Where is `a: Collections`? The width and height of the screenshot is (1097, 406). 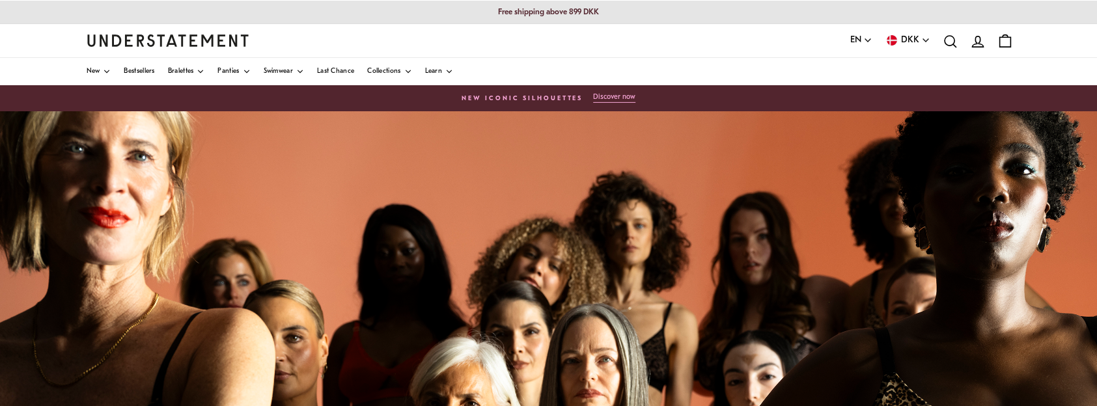 a: Collections is located at coordinates (389, 72).